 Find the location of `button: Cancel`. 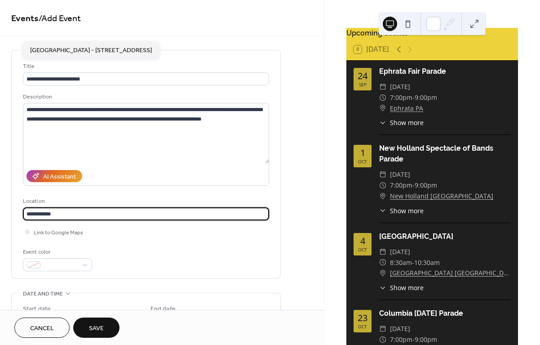

button: Cancel is located at coordinates (42, 327).